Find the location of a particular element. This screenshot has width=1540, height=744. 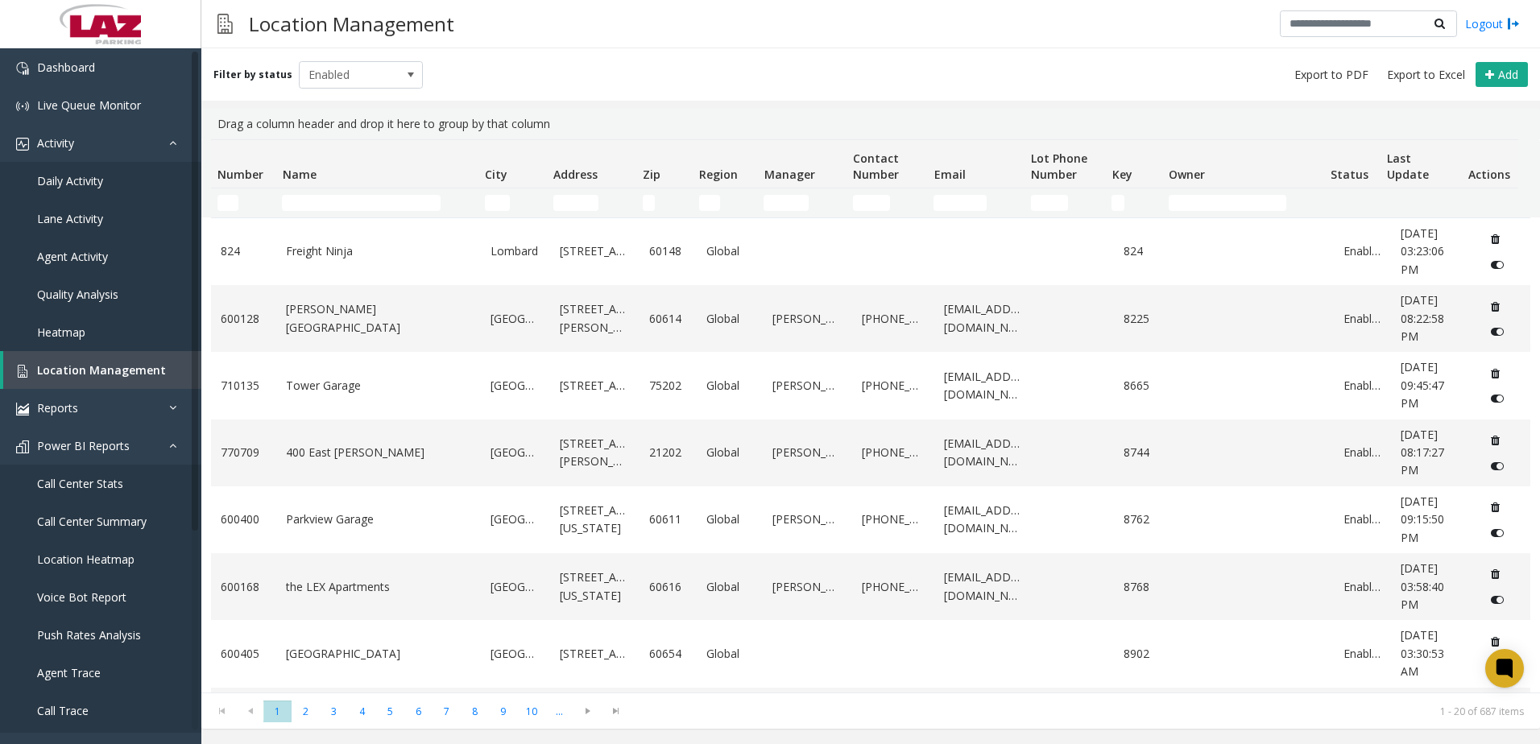

span: Email is located at coordinates (949, 174).